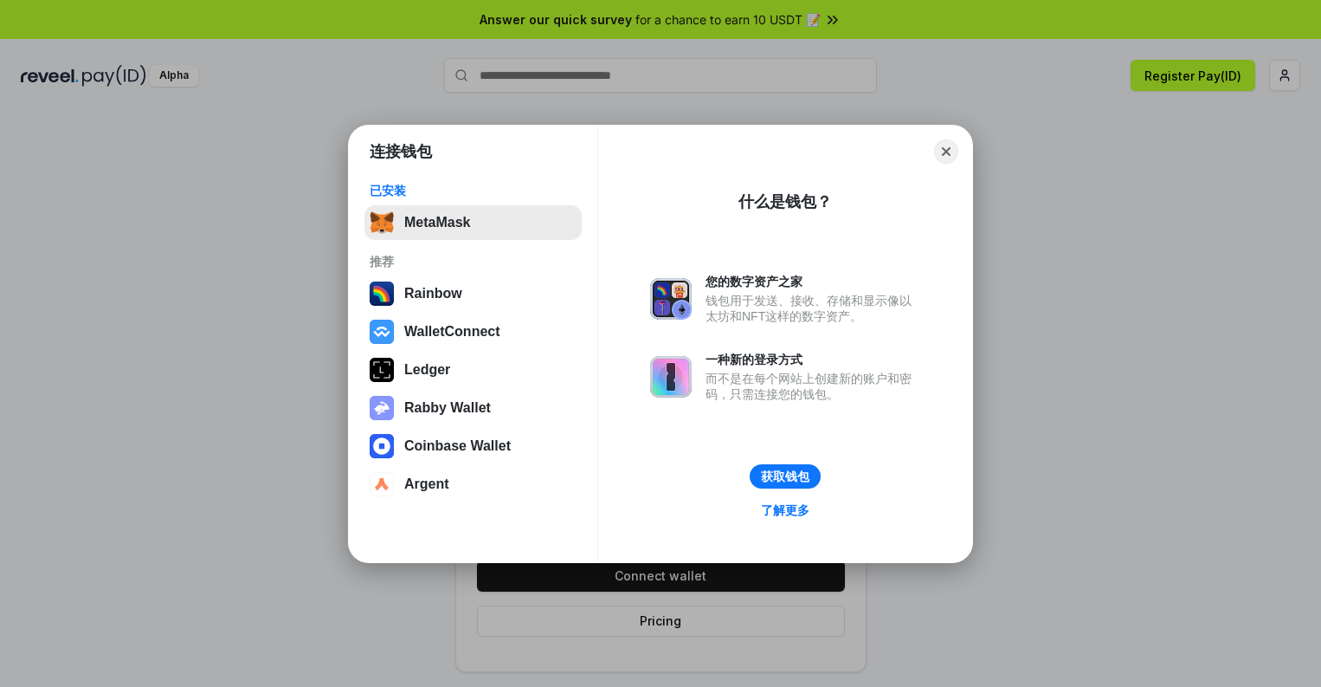 The height and width of the screenshot is (687, 1321). I want to click on div: MetaMask, so click(437, 223).